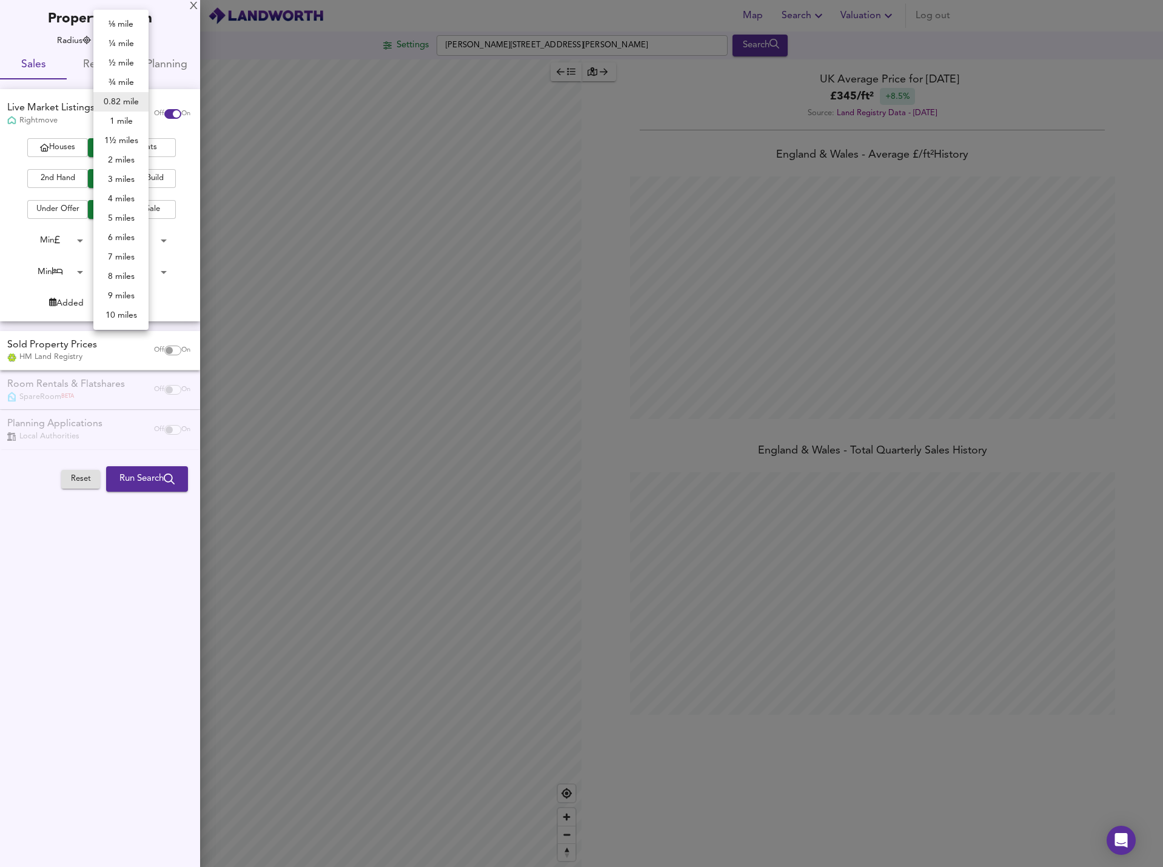  What do you see at coordinates (121, 179) in the screenshot?
I see `li: 3 miles` at bounding box center [121, 179].